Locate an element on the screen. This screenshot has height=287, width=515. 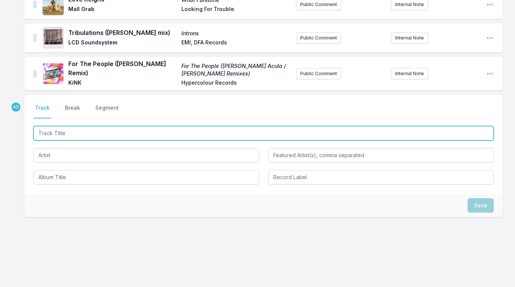
span: Looking For Trouble is located at coordinates (236, 10).